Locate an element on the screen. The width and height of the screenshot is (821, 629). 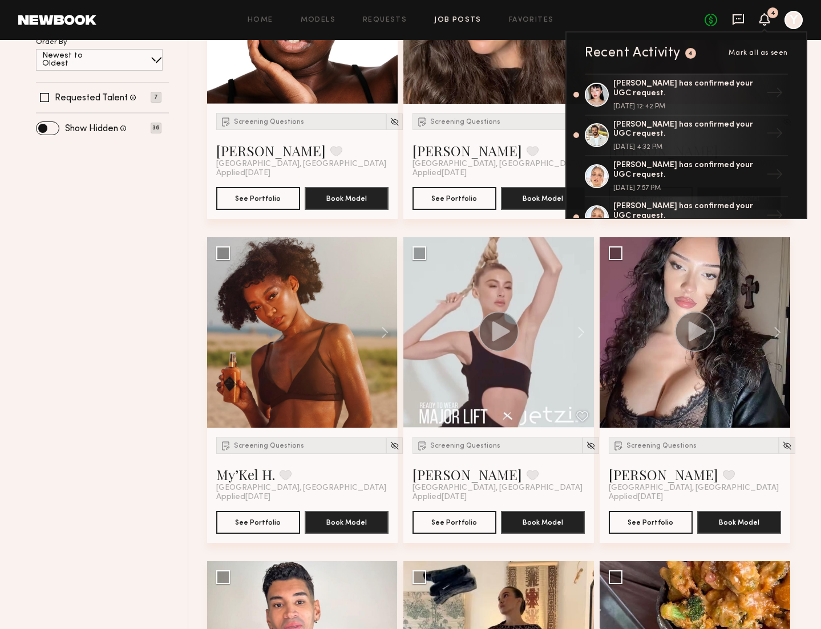
p: Newest to Oldest is located at coordinates (76, 60).